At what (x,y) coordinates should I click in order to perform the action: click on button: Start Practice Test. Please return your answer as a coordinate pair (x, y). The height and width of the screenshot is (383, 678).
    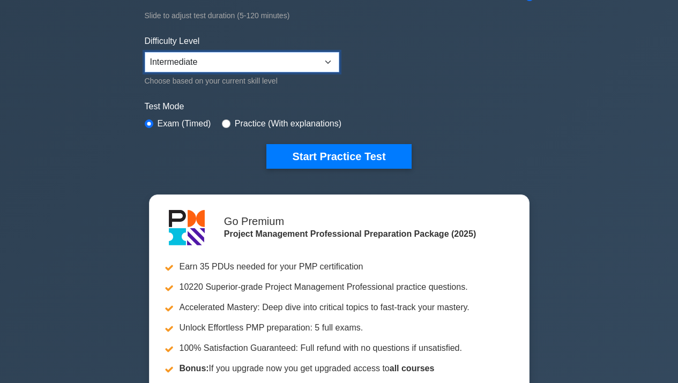
    Looking at the image, I should click on (339, 157).